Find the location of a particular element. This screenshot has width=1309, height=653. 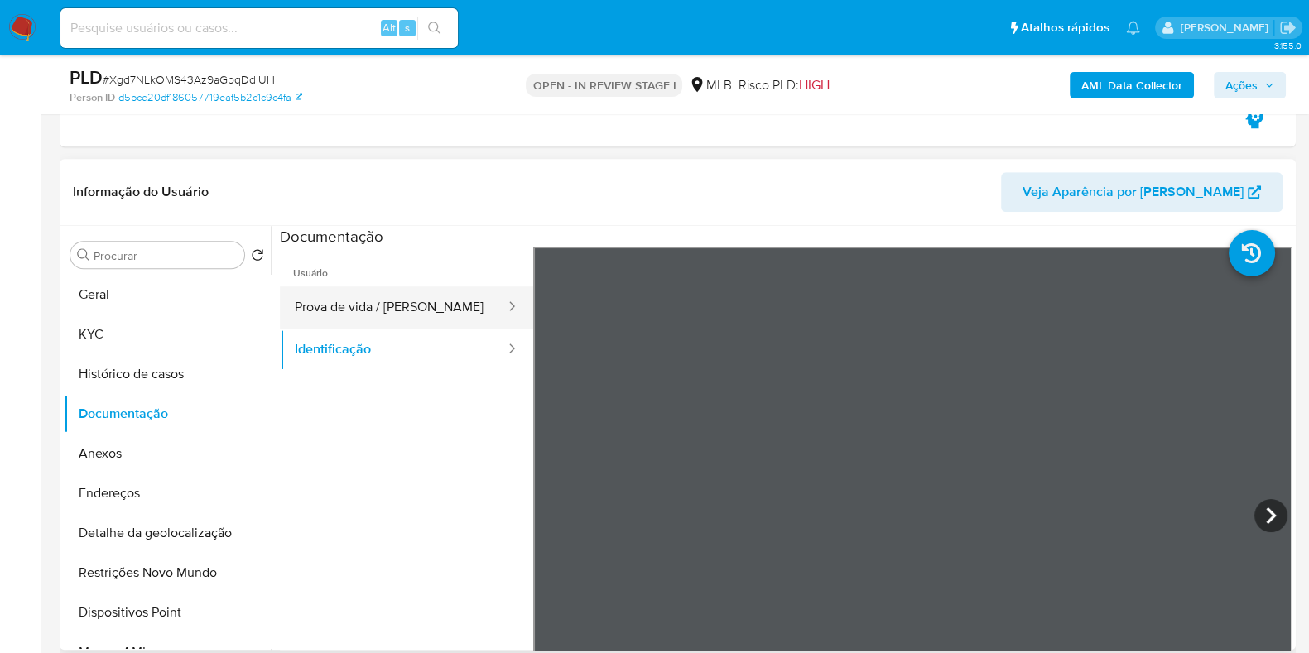

span: Alt is located at coordinates (389, 27).